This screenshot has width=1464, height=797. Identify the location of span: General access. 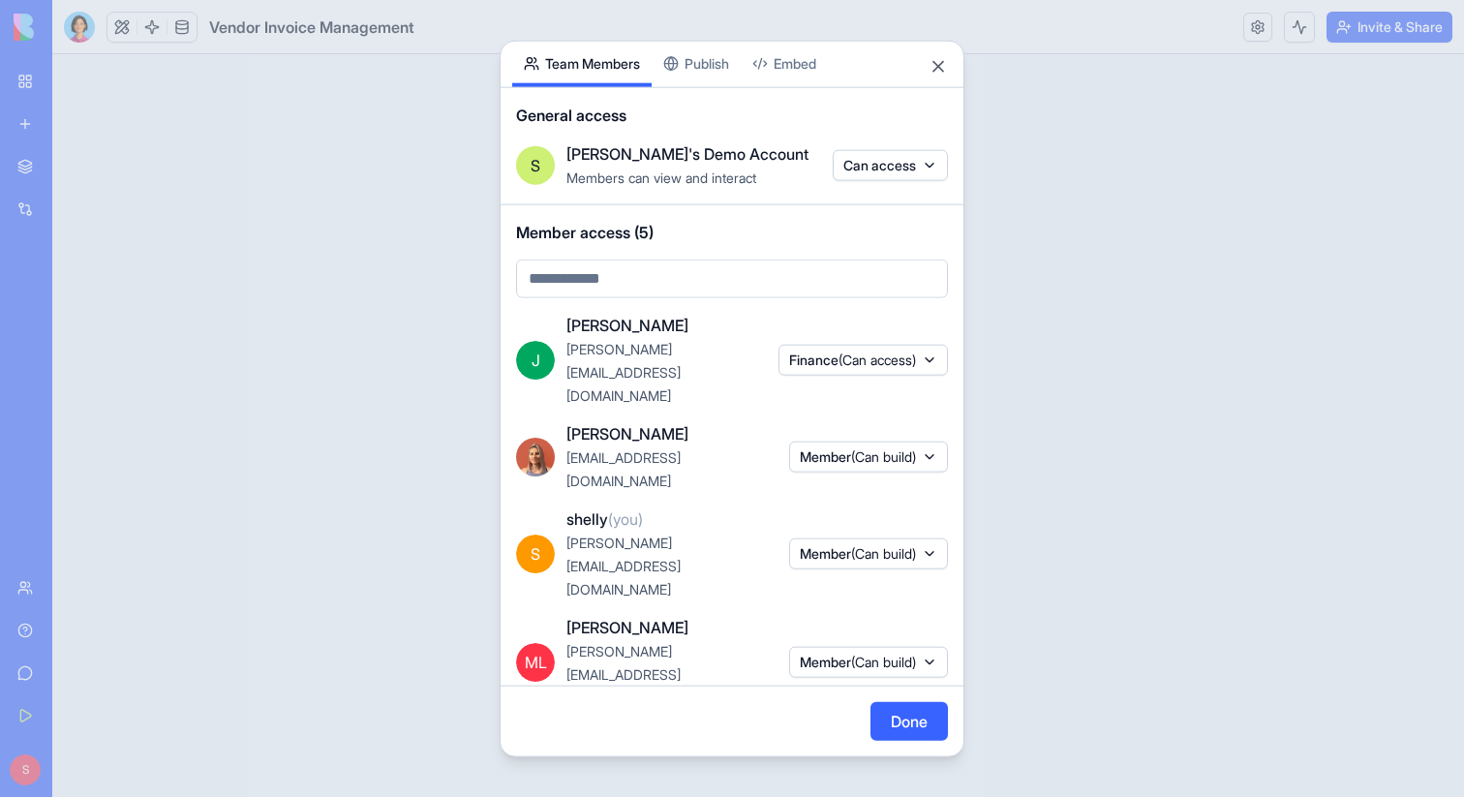
(732, 114).